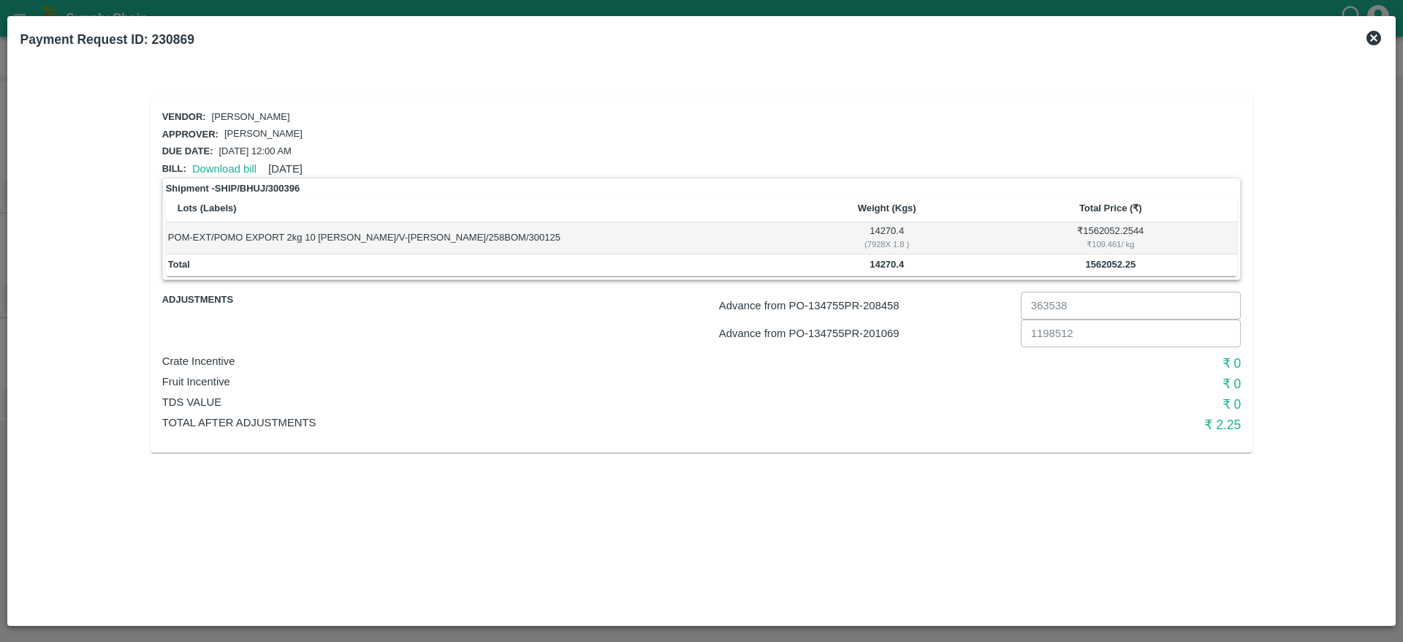  What do you see at coordinates (886, 244) in the screenshot?
I see `div: ( 7928 X 1.8 )` at bounding box center [886, 244].